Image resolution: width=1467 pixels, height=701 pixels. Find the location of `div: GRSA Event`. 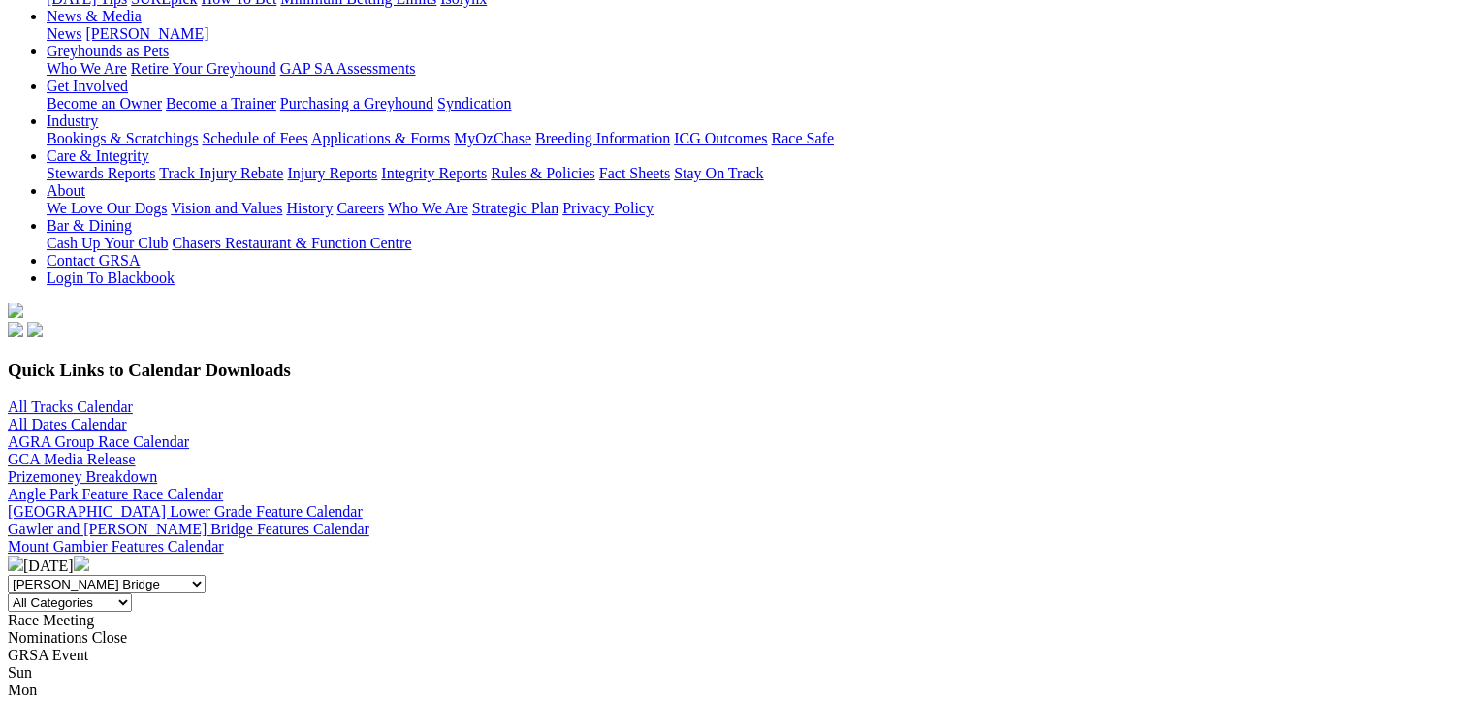

div: GRSA Event is located at coordinates (733, 656).